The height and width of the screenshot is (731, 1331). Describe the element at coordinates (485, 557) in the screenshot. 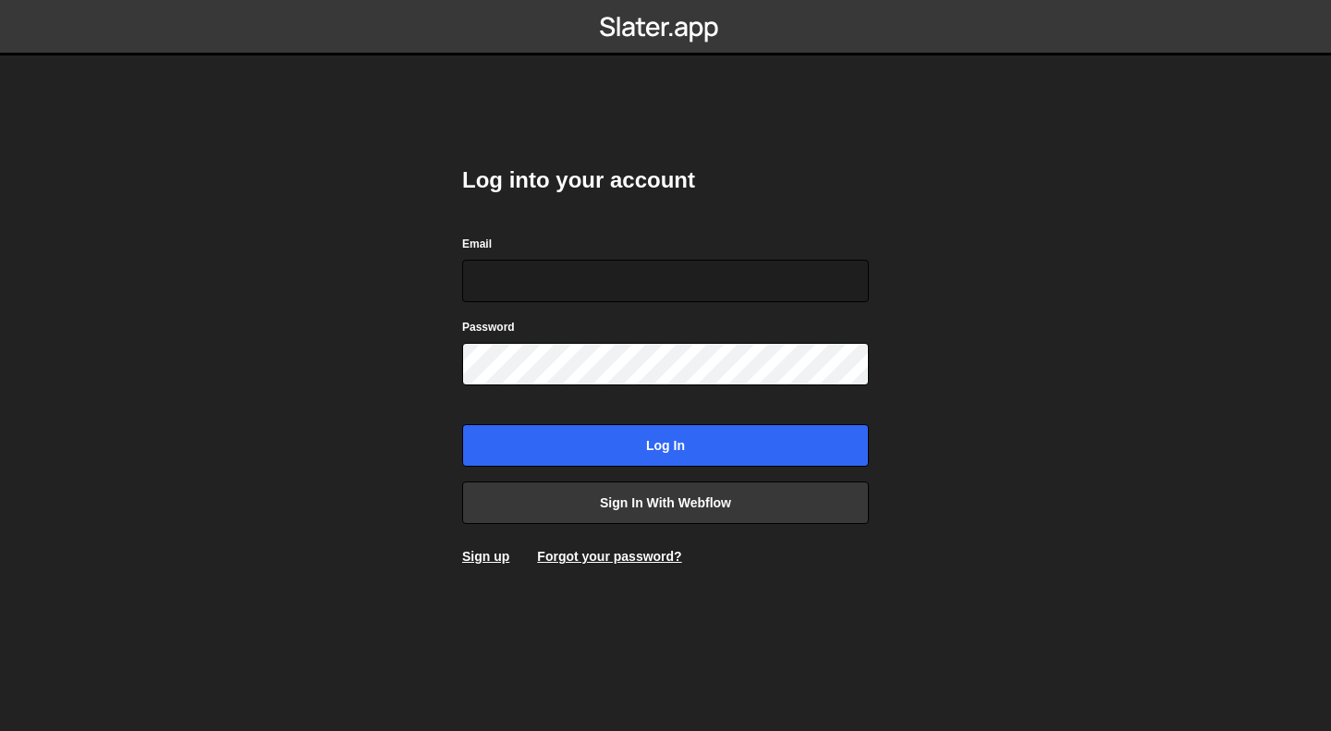

I see `a: Sign up` at that location.